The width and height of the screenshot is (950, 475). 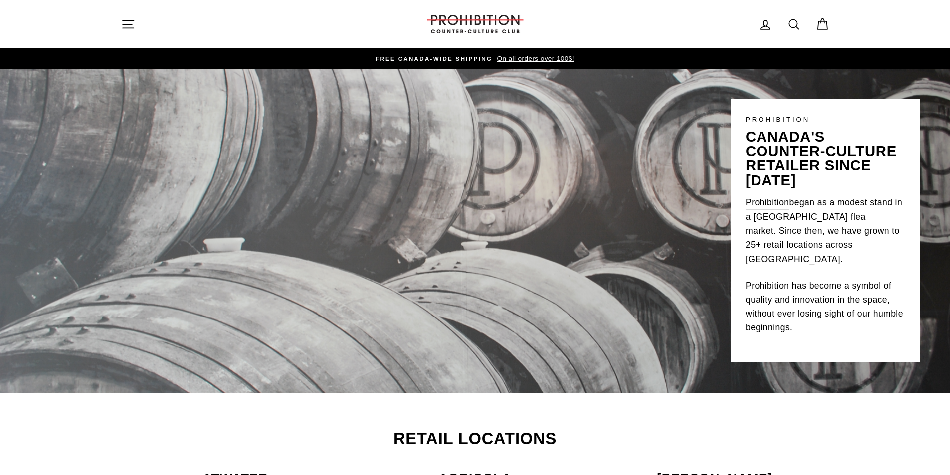 What do you see at coordinates (475, 24) in the screenshot?
I see `img: PROHIBITION COUNTER-CULTURE CLUB` at bounding box center [475, 24].